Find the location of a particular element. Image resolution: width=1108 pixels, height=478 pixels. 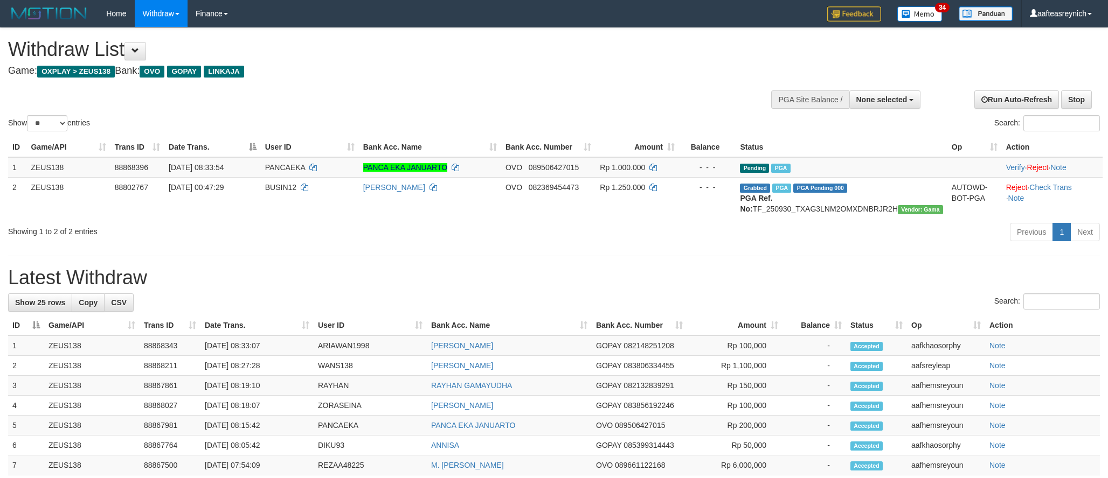

td: aafhemsreyoun is located at coordinates (945, 386).